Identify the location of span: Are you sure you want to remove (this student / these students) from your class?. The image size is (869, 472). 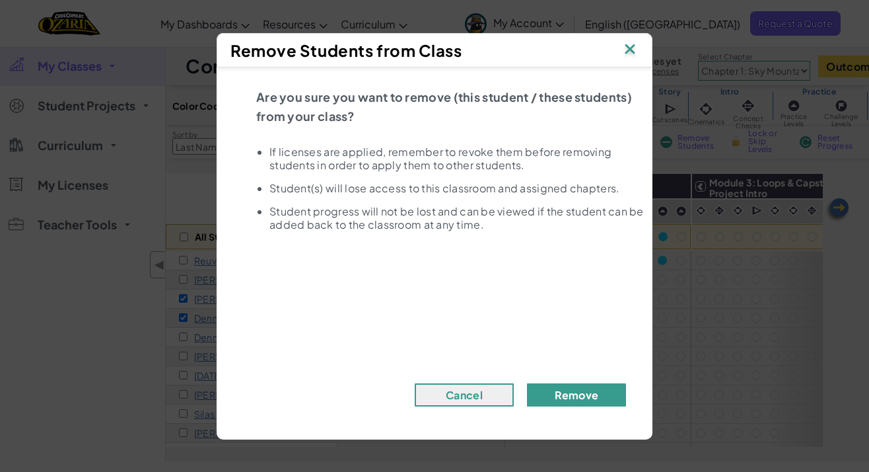
(444, 106).